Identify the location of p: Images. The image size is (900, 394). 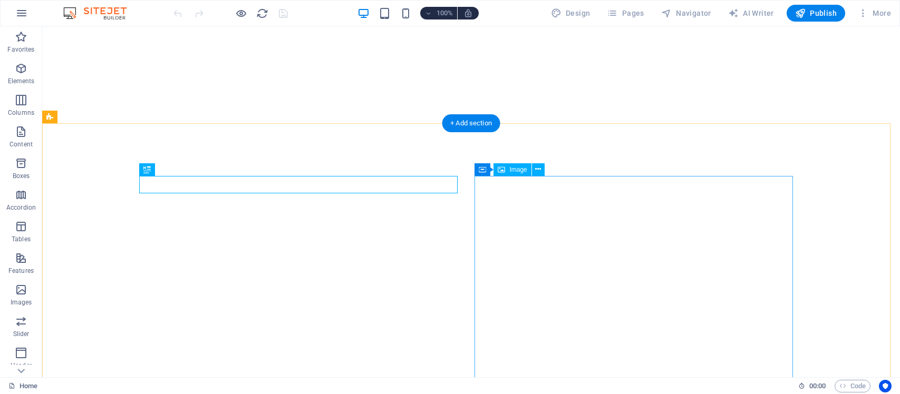
(21, 303).